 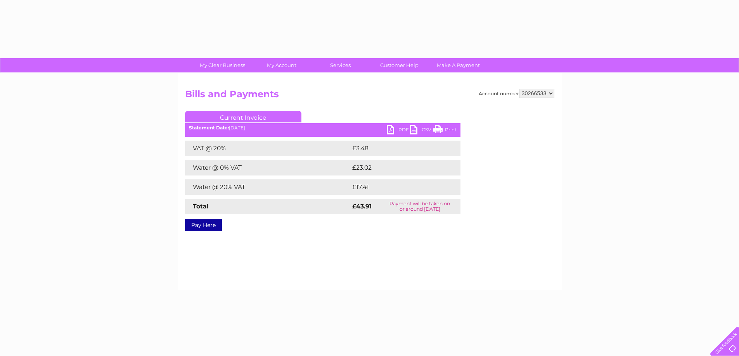 What do you see at coordinates (243, 117) in the screenshot?
I see `a: Current Invoice` at bounding box center [243, 117].